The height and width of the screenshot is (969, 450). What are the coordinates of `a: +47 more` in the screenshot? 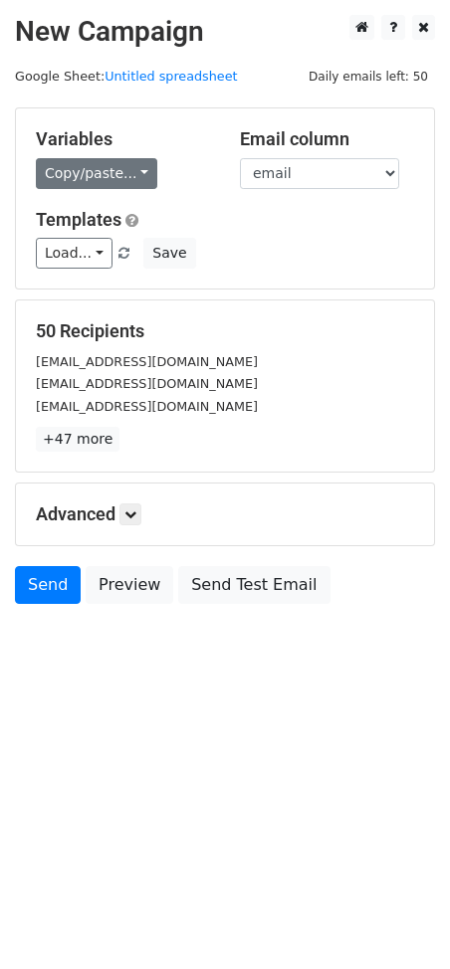 It's located at (78, 439).